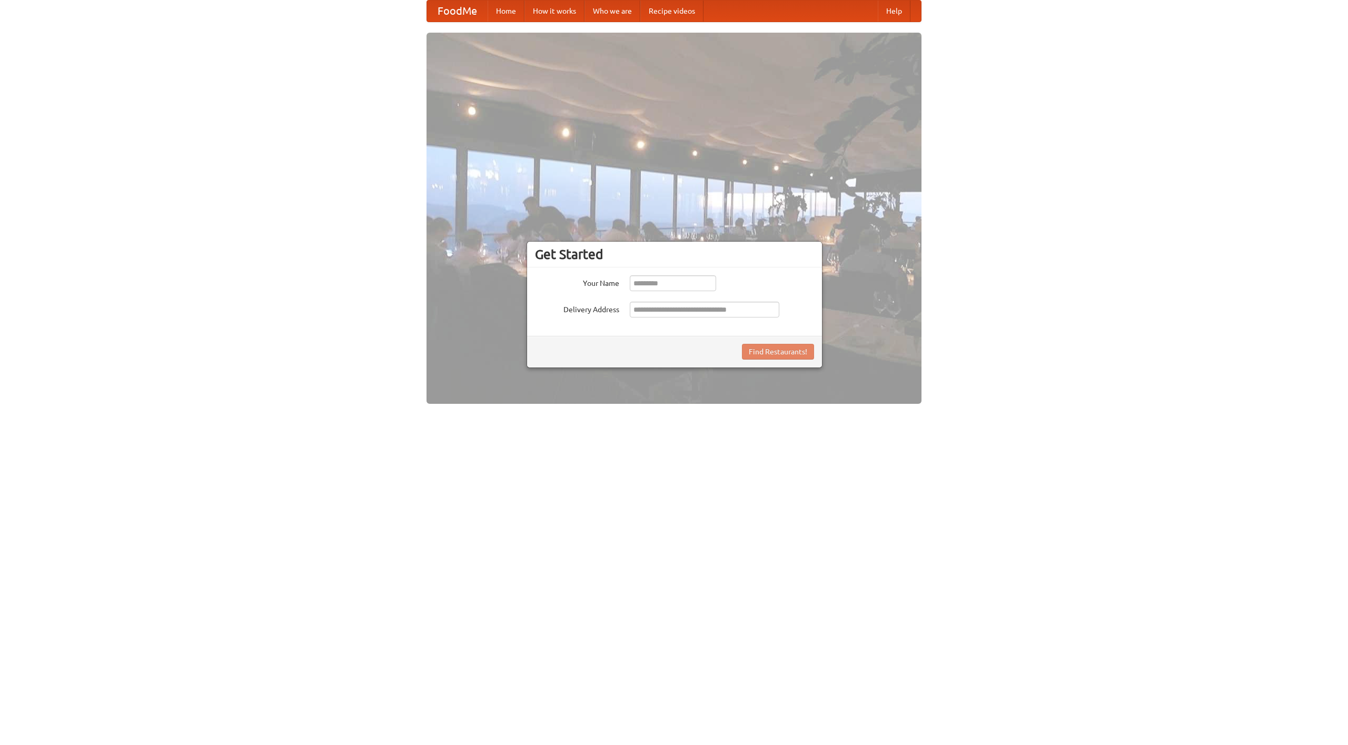  Describe the element at coordinates (894, 11) in the screenshot. I see `a: Help` at that location.